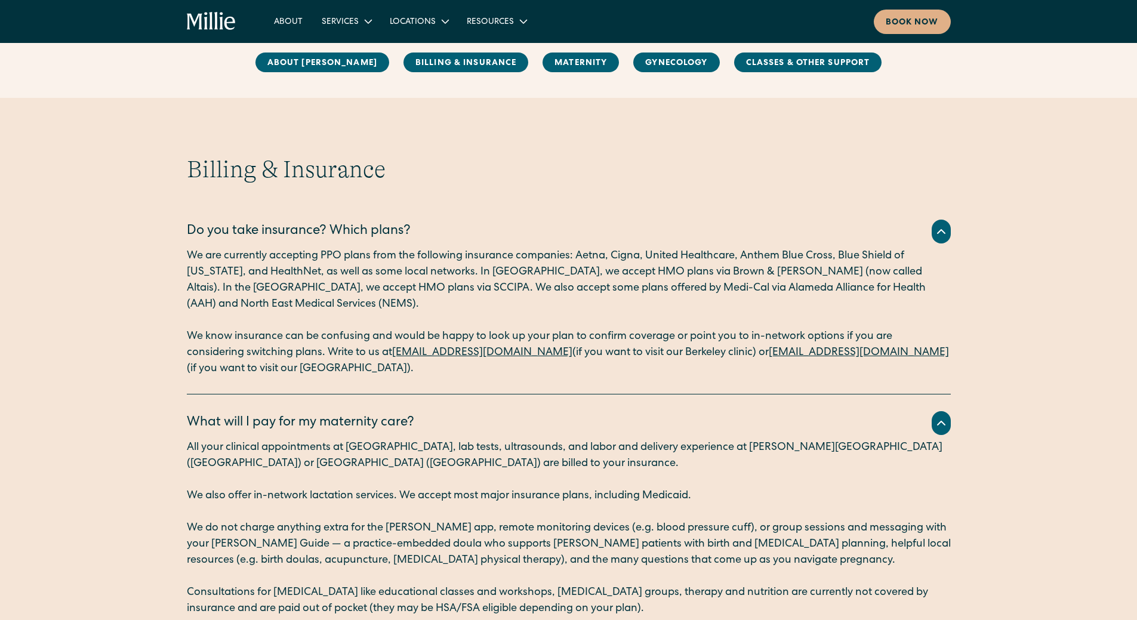 The image size is (1137, 620). I want to click on a: Billing & Insurance, so click(466, 62).